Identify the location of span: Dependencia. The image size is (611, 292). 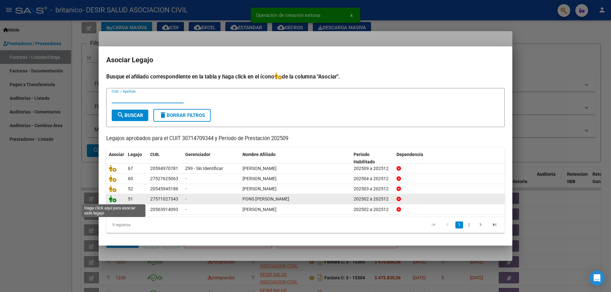
(410, 155).